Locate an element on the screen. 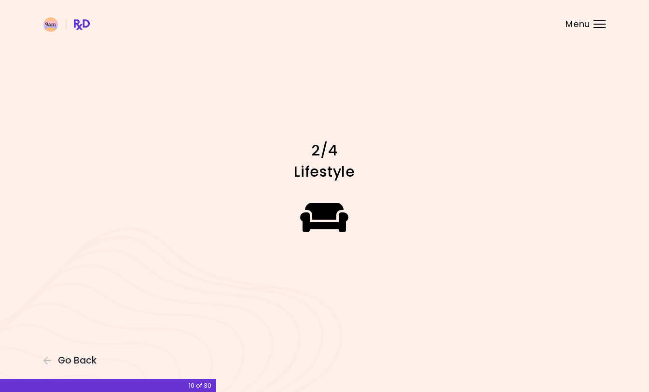 The width and height of the screenshot is (649, 392). h1: 2/4 is located at coordinates (325, 150).